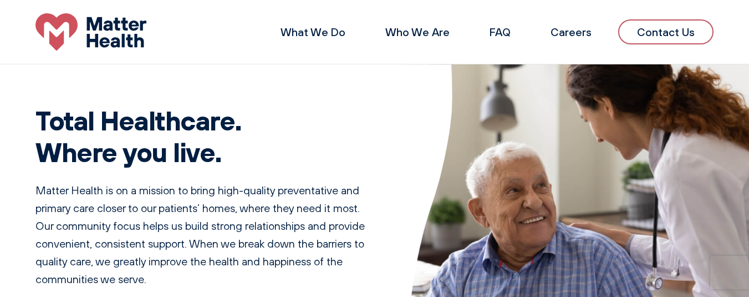 This screenshot has width=749, height=297. What do you see at coordinates (313, 32) in the screenshot?
I see `a: What We Do` at bounding box center [313, 32].